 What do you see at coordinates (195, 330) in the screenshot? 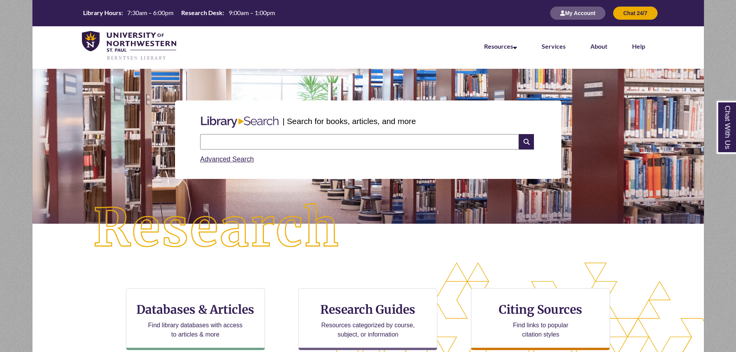
I see `p: Find library databases with access to articles & more` at bounding box center [195, 330].